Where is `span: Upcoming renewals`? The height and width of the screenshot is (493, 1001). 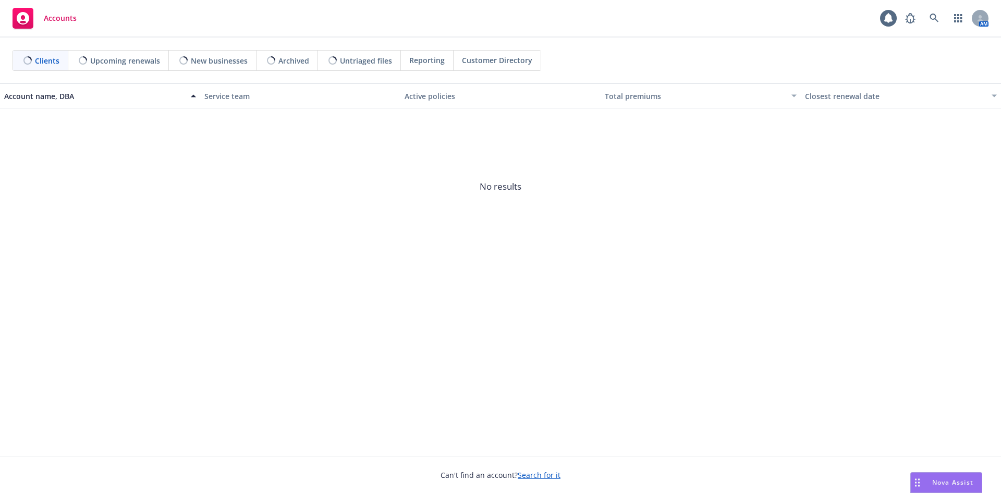
span: Upcoming renewals is located at coordinates (125, 60).